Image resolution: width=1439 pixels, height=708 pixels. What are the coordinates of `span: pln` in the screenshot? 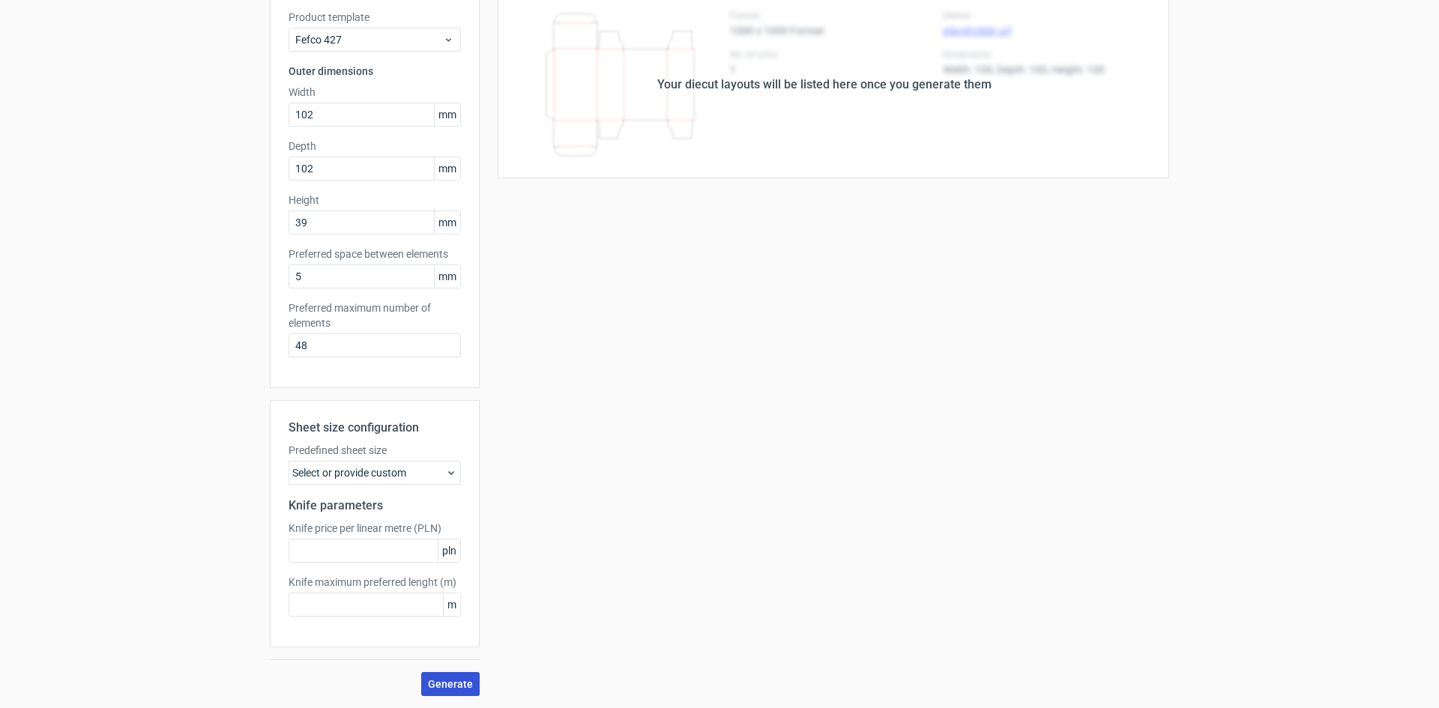 It's located at (449, 551).